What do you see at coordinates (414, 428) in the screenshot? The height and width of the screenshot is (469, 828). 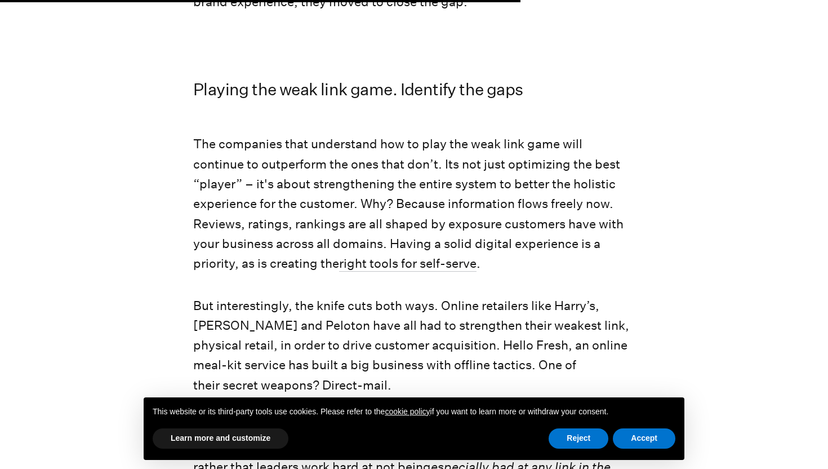 I see `div: Notice` at bounding box center [414, 428].